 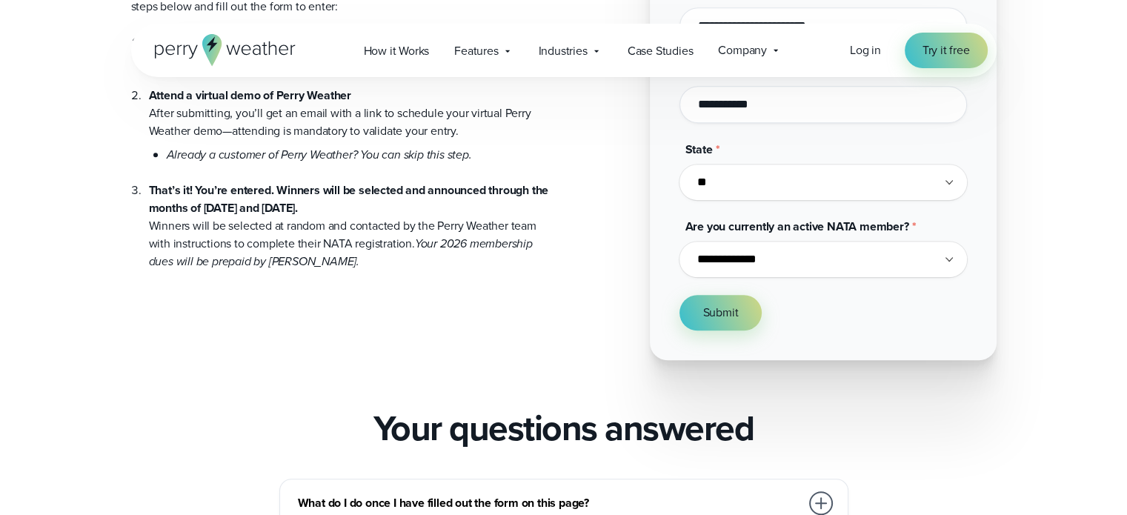 What do you see at coordinates (250, 95) in the screenshot?
I see `strong: Attend a virtual demo of Perry Weather` at bounding box center [250, 95].